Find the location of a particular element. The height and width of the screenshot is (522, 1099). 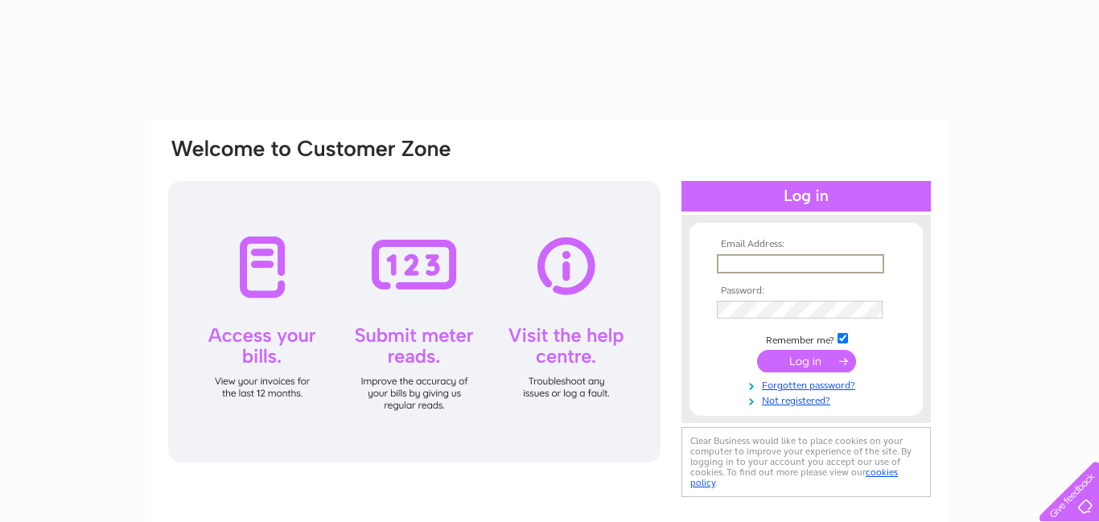

input: Submit is located at coordinates (806, 361).